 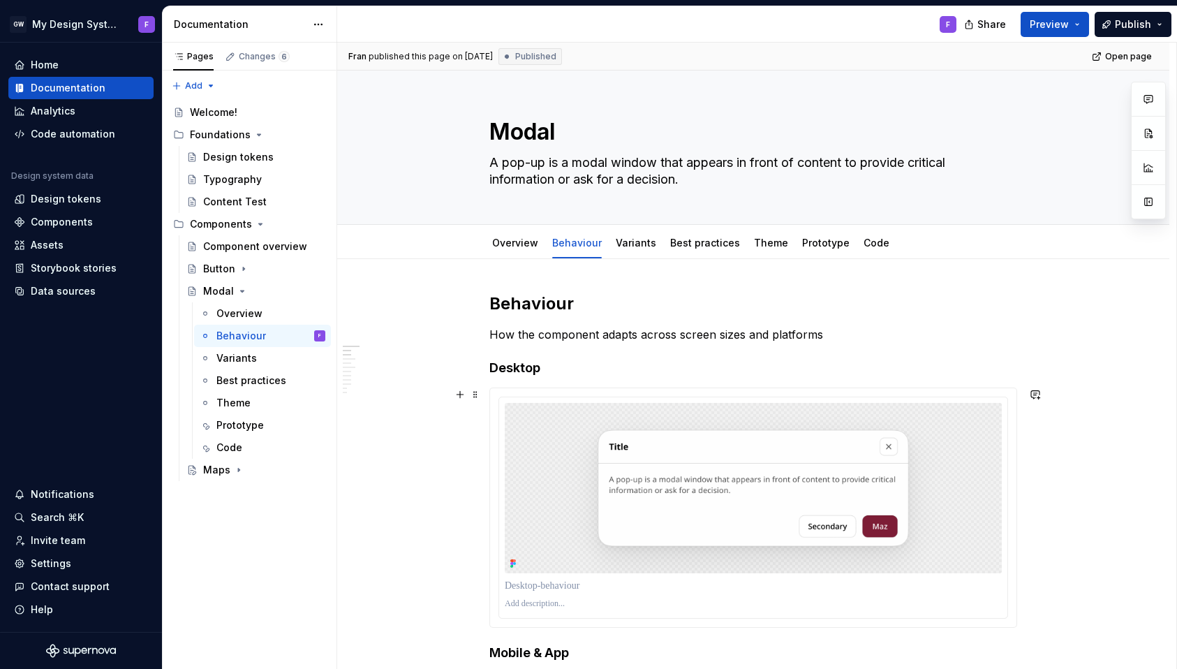 What do you see at coordinates (73, 134) in the screenshot?
I see `div: Code automation` at bounding box center [73, 134].